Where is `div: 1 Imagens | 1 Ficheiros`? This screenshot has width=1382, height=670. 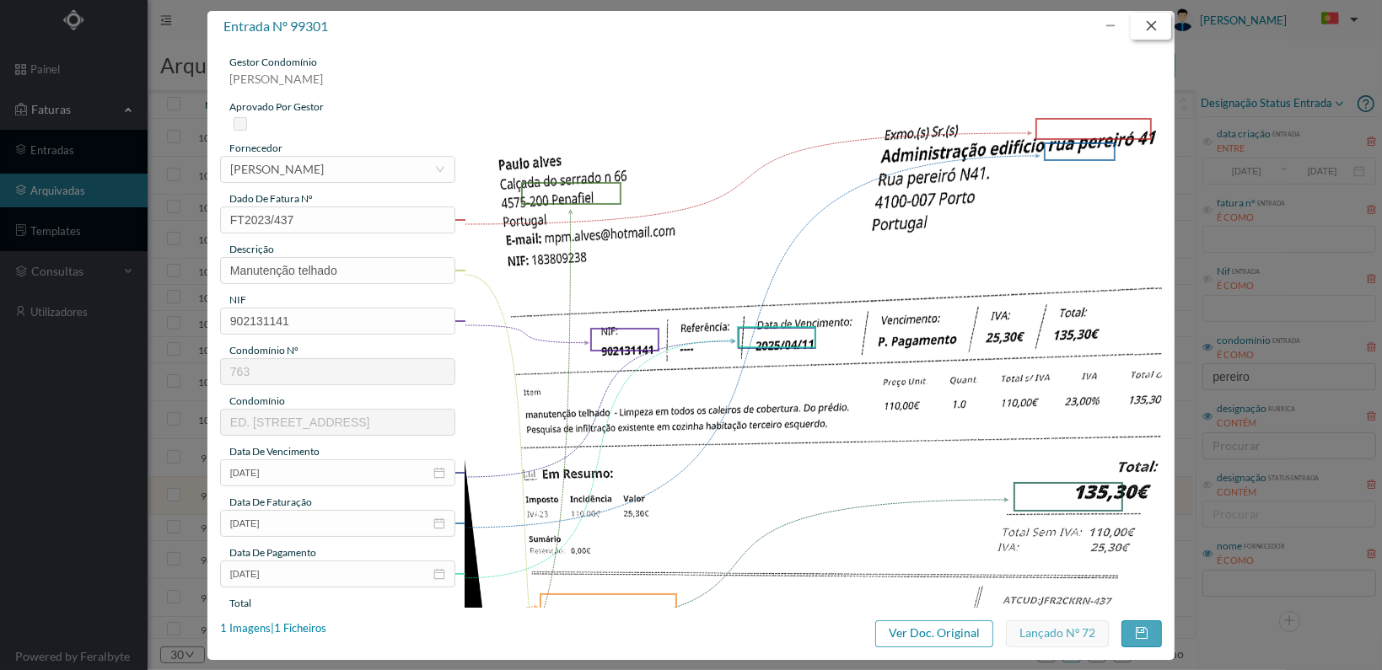
div: 1 Imagens | 1 Ficheiros is located at coordinates (273, 629).